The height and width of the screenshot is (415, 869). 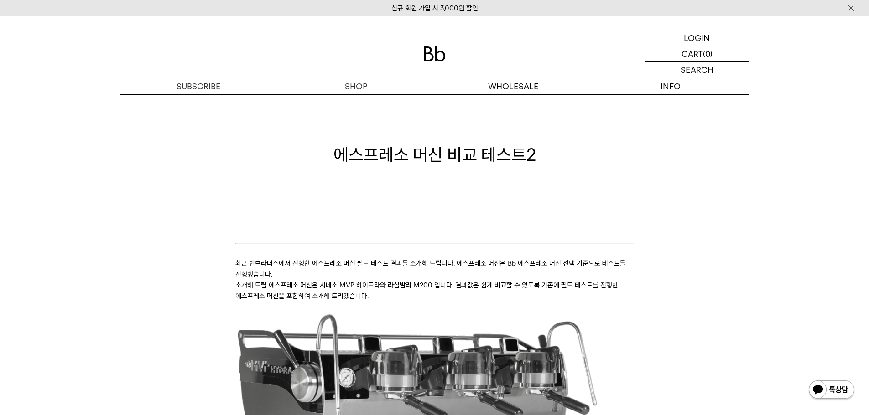 What do you see at coordinates (692, 54) in the screenshot?
I see `p: CART` at bounding box center [692, 54].